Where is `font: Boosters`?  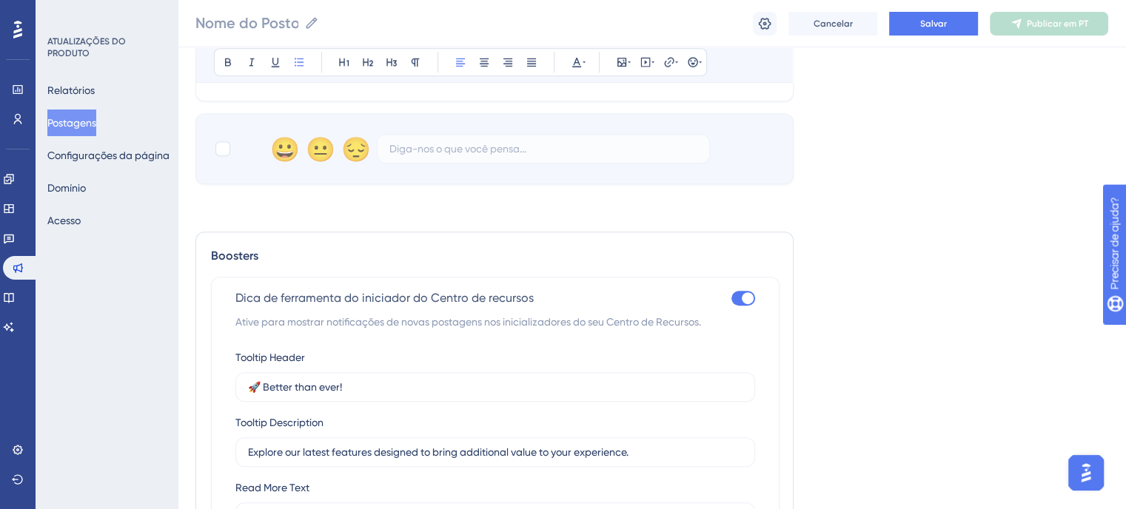
font: Boosters is located at coordinates (235, 255).